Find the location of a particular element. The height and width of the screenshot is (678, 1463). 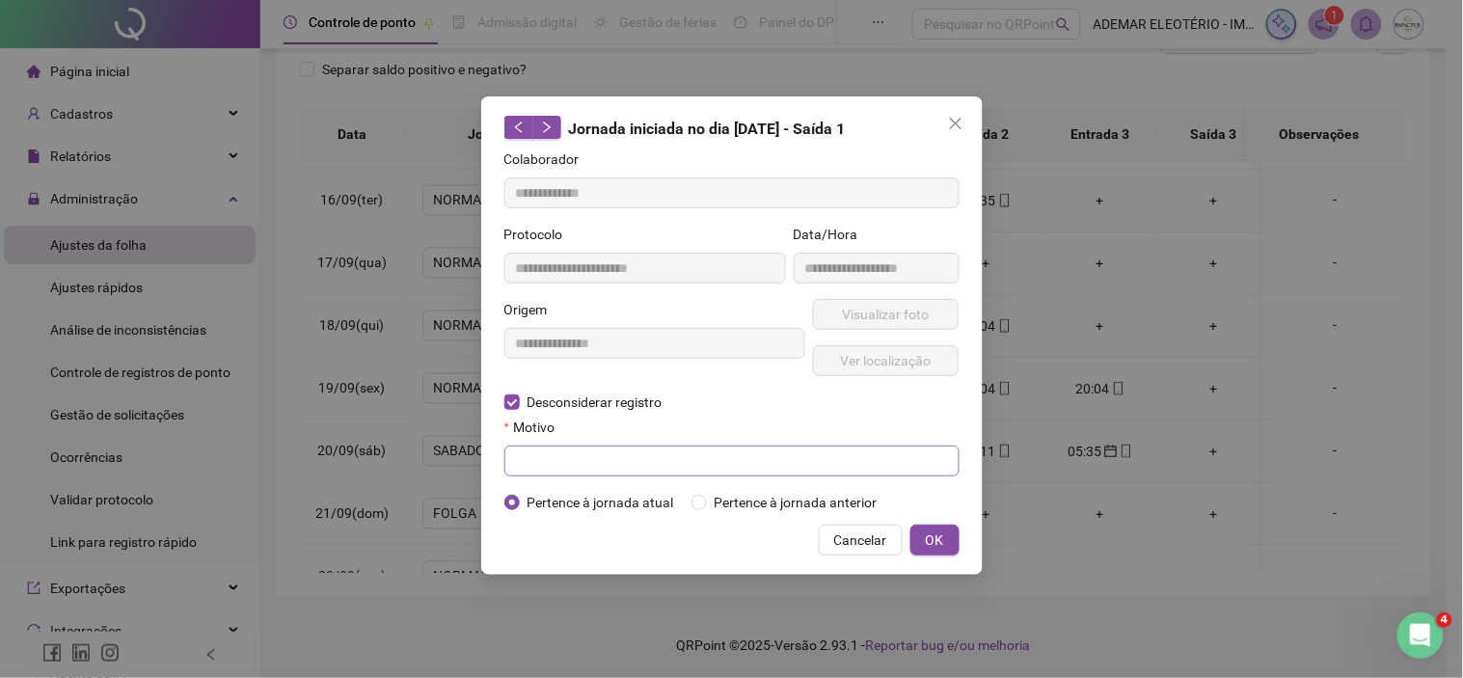

span: Pertence à jornada anterior is located at coordinates (796, 502).